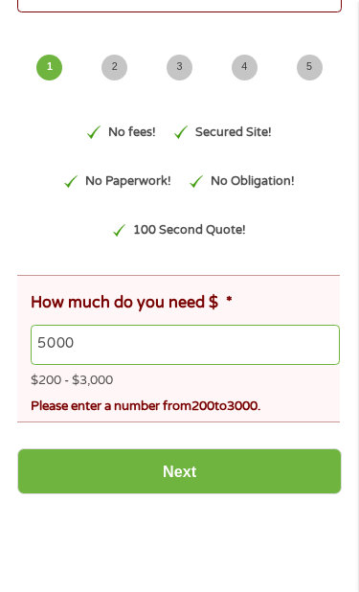 This screenshot has height=592, width=359. I want to click on p: Secured Site!, so click(234, 132).